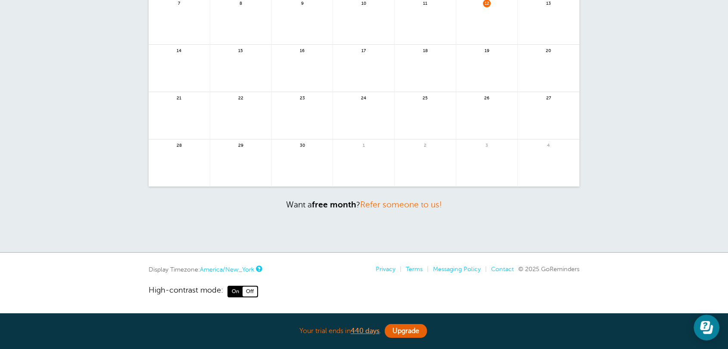  I want to click on span: On, so click(235, 291).